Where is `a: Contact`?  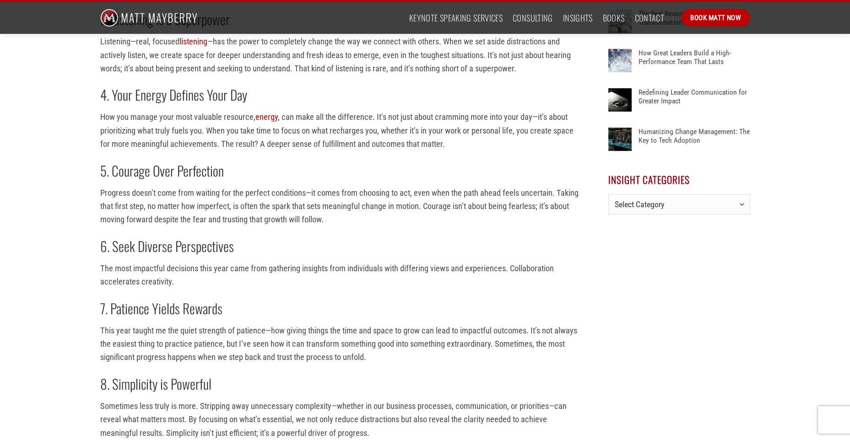
a: Contact is located at coordinates (649, 18).